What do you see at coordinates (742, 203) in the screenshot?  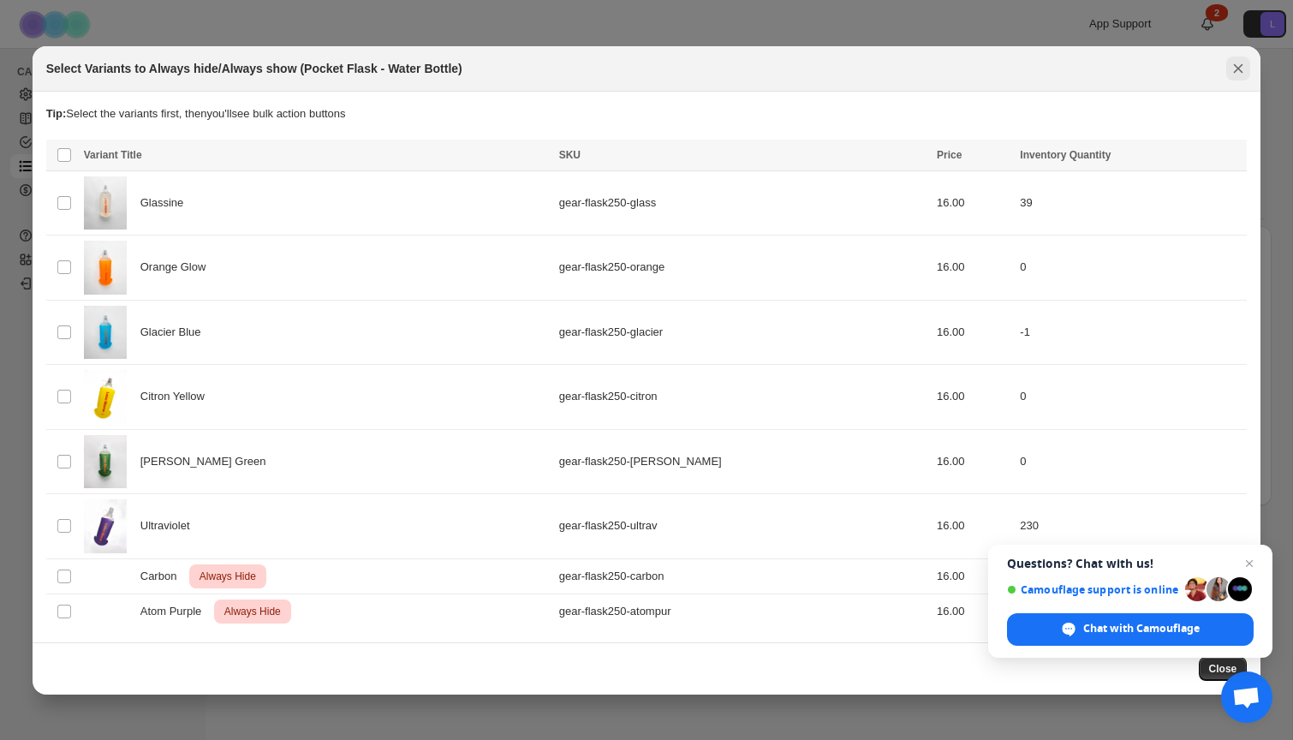 I see `td: gear-flask250-glass` at bounding box center [742, 203].